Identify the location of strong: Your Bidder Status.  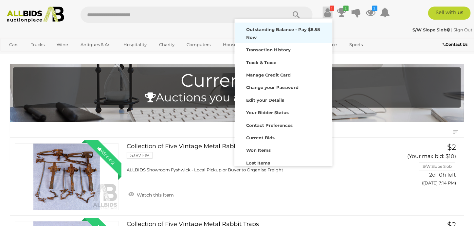
(268, 113).